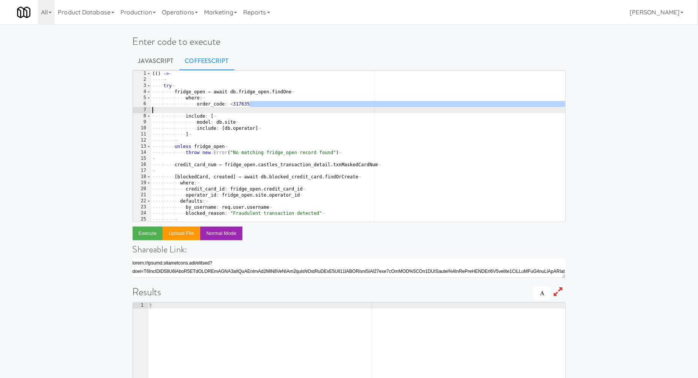 The width and height of the screenshot is (698, 378). I want to click on div: 5, so click(142, 98).